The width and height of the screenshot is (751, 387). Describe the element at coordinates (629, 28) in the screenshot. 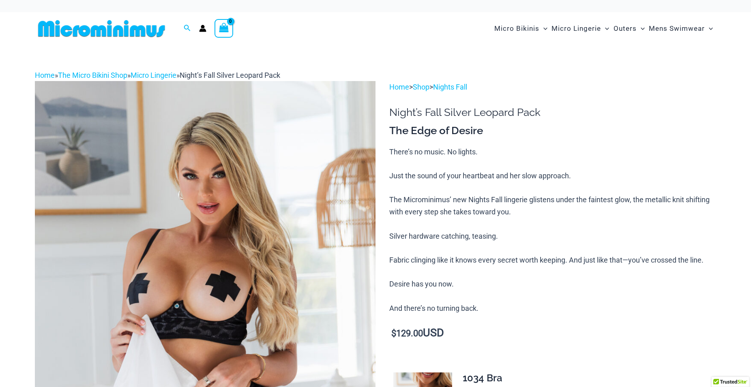

I see `a: OutersMenu ToggleMenu Toggle` at that location.